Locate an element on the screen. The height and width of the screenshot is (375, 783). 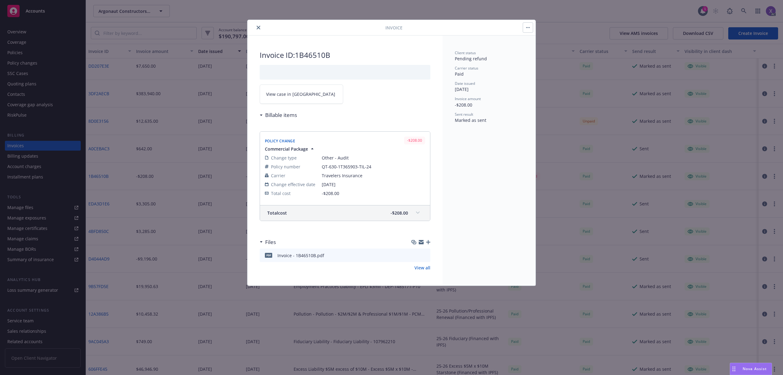
span: Paid is located at coordinates (459, 74).